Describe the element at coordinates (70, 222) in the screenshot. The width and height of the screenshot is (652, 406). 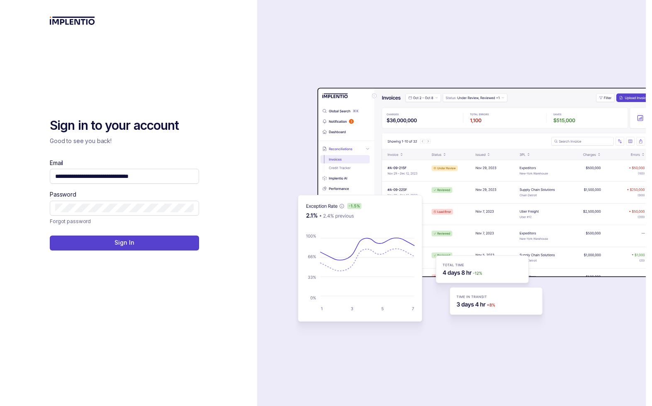
I see `p: Forgot password` at that location.